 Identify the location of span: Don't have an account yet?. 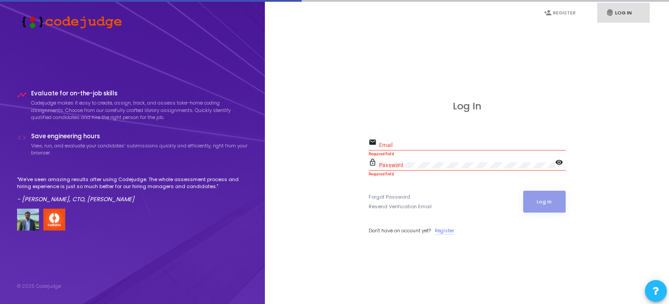
(400, 231).